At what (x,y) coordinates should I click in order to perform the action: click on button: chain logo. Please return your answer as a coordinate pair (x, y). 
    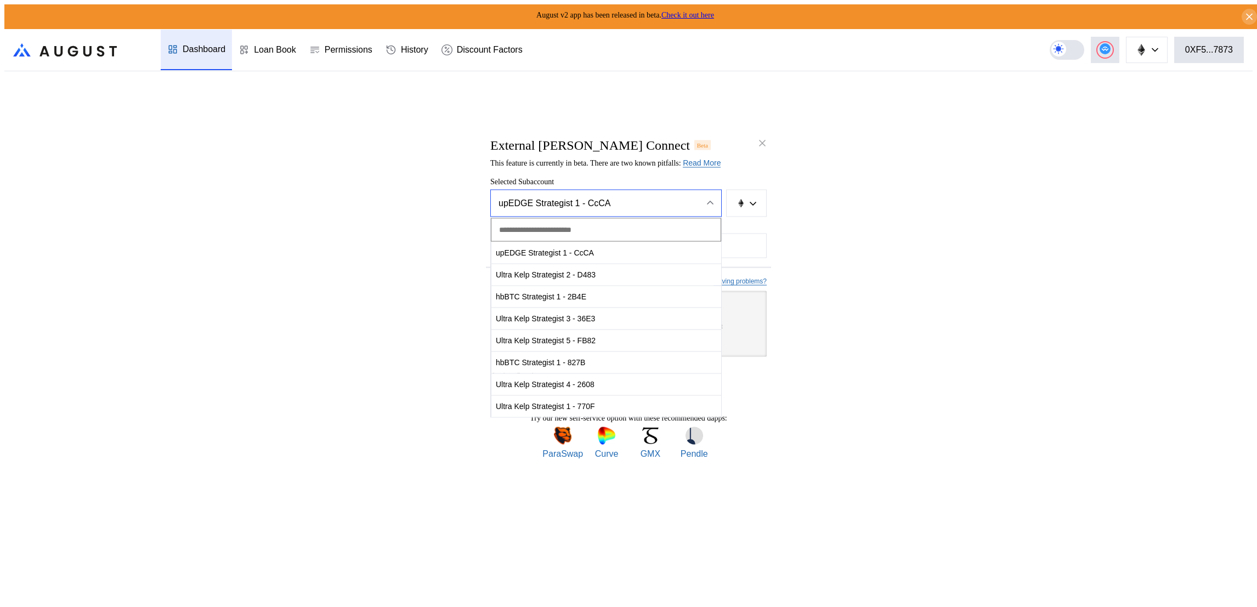
    Looking at the image, I should click on (746, 203).